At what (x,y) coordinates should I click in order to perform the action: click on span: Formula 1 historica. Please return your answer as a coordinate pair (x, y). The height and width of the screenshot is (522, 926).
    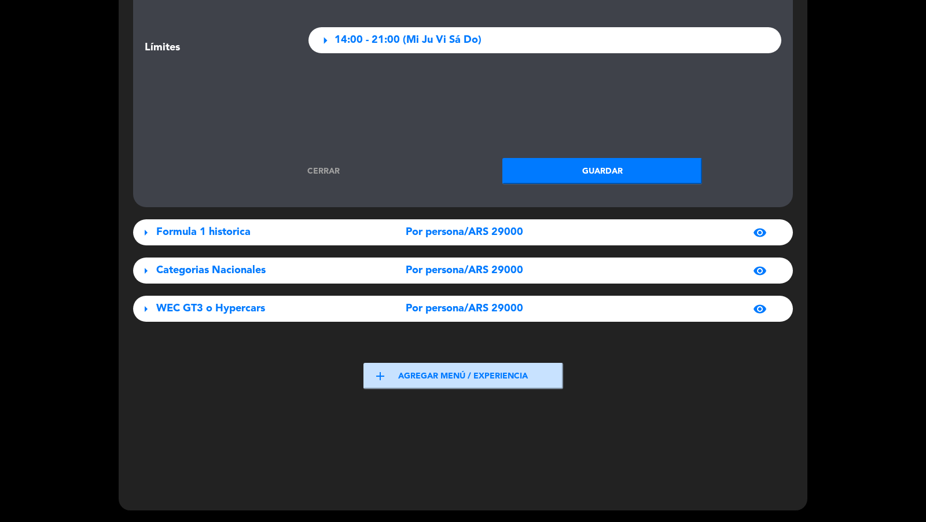
    Looking at the image, I should click on (203, 232).